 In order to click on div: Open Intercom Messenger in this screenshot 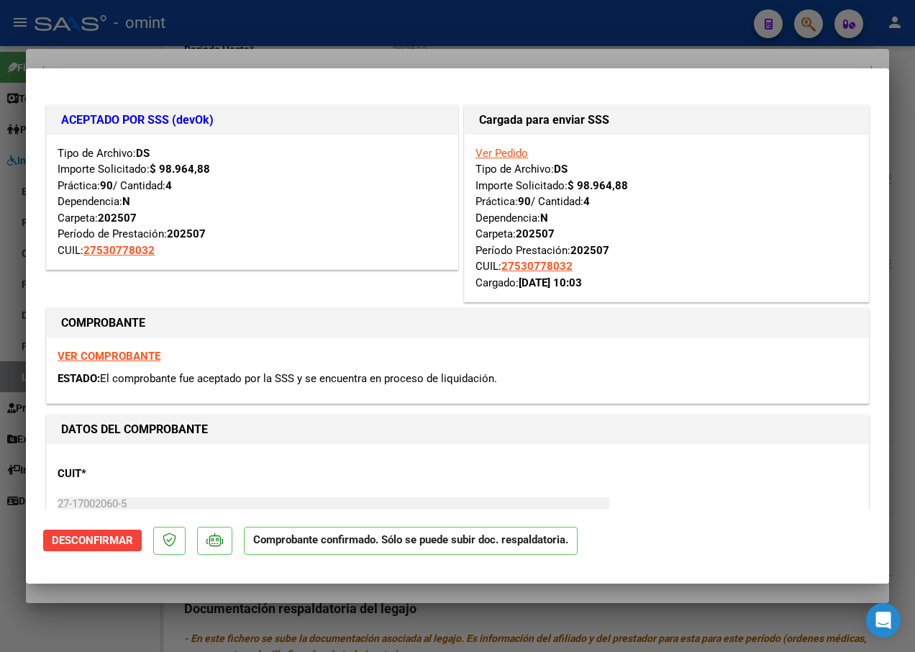, I will do `click(883, 620)`.